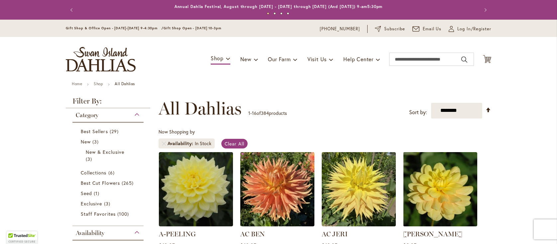 The height and width of the screenshot is (244, 557). What do you see at coordinates (164, 143) in the screenshot?
I see `a: Remove Availability In Stock` at bounding box center [164, 143].